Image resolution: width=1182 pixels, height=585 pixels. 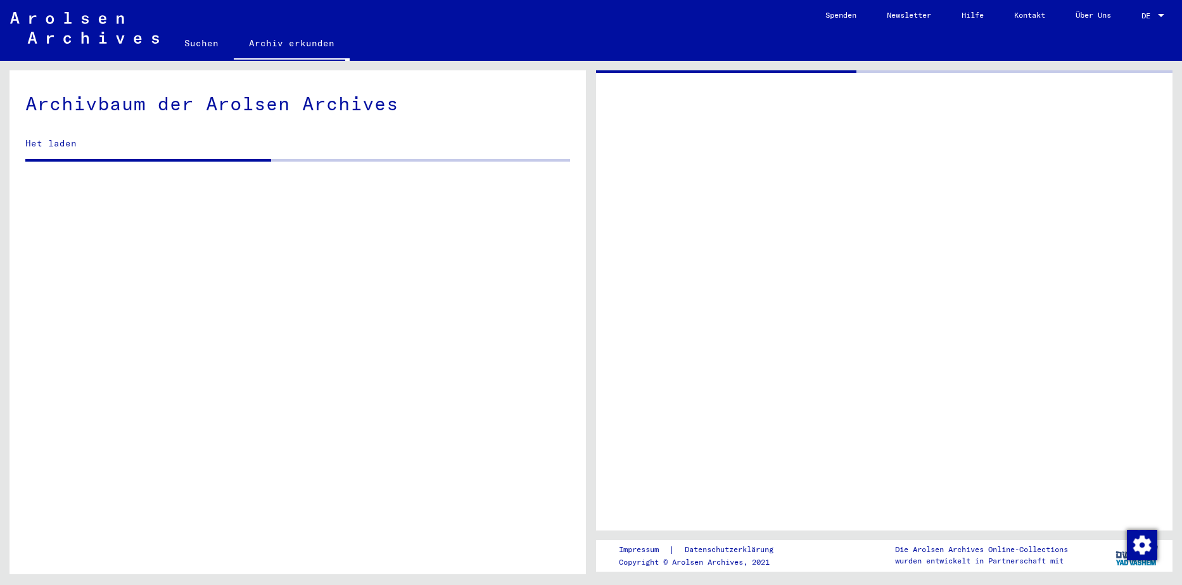 What do you see at coordinates (201, 43) in the screenshot?
I see `a: Suchen` at bounding box center [201, 43].